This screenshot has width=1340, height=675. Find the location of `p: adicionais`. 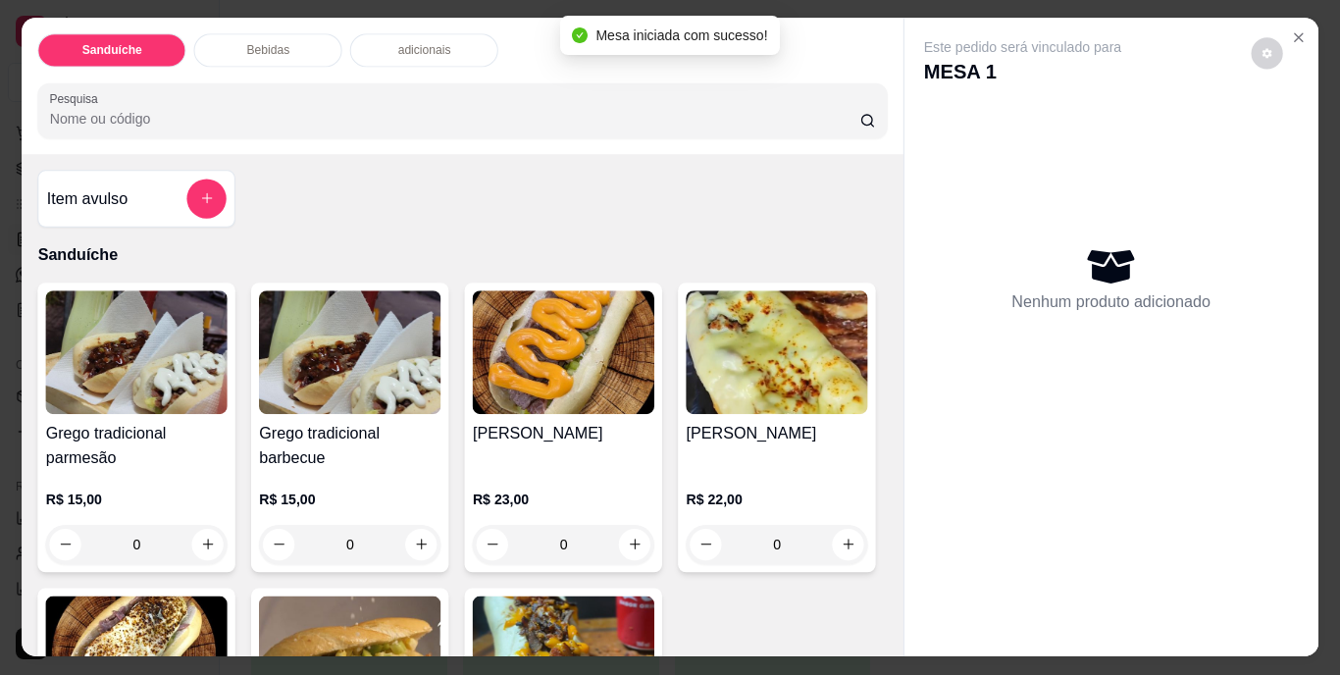

p: adicionais is located at coordinates (425, 50).